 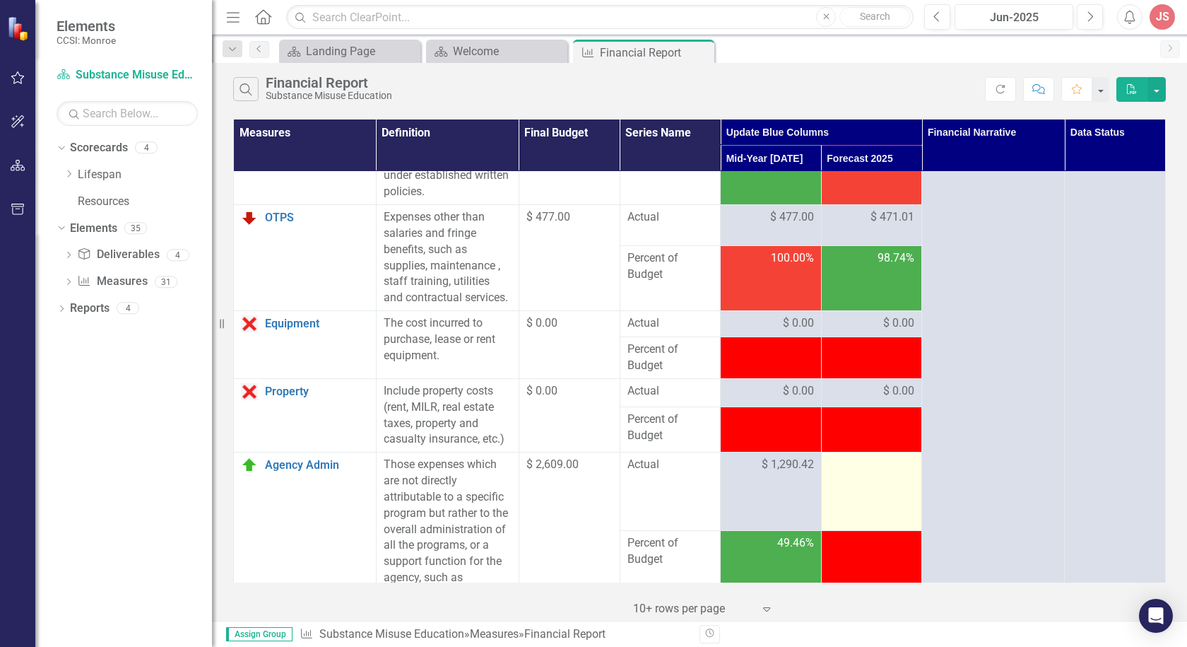 I want to click on a: Welcome, so click(x=497, y=51).